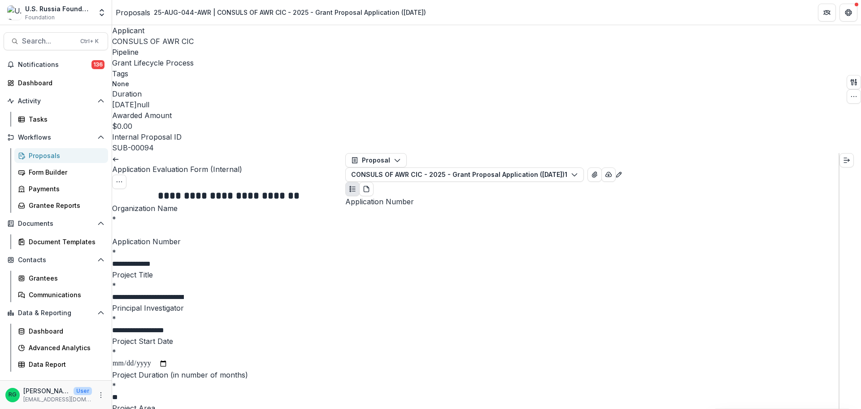  Describe the element at coordinates (56, 41) in the screenshot. I see `button: Search...` at that location.